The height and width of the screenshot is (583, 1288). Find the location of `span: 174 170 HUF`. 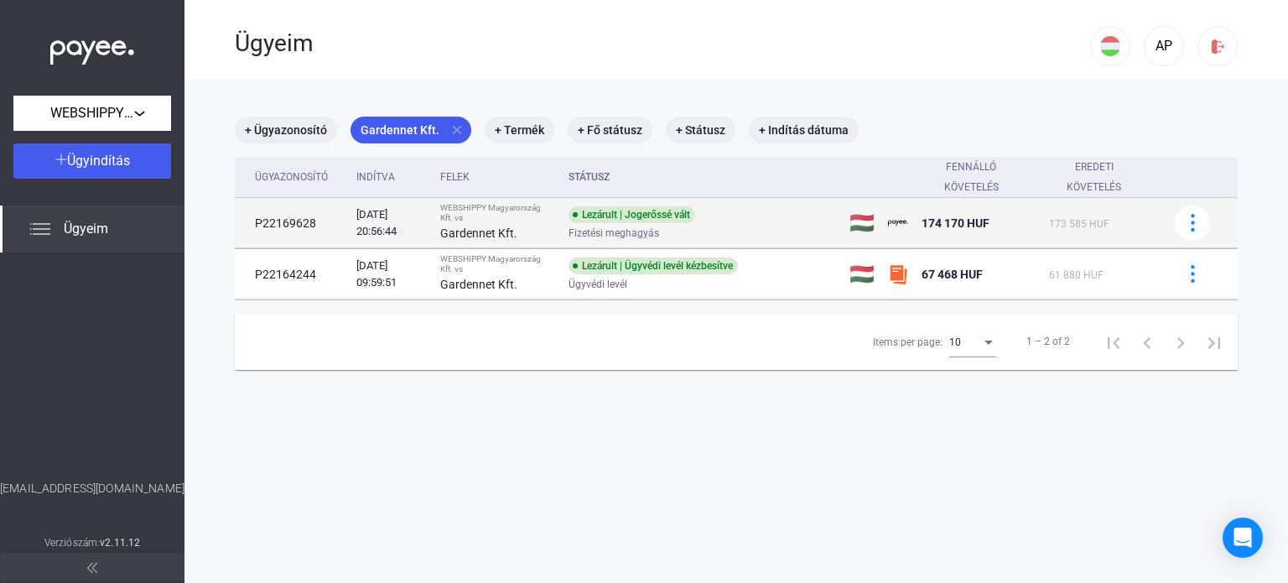

span: 174 170 HUF is located at coordinates (955, 223).